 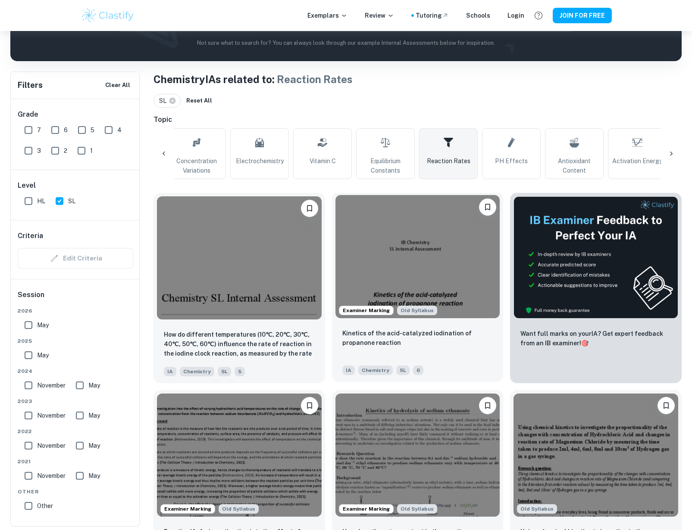 What do you see at coordinates (75, 115) in the screenshot?
I see `h6: Grade` at bounding box center [75, 115].